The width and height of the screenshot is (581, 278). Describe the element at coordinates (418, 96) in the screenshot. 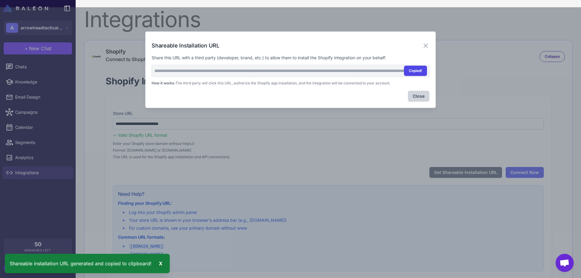

I see `button: Close` at that location.